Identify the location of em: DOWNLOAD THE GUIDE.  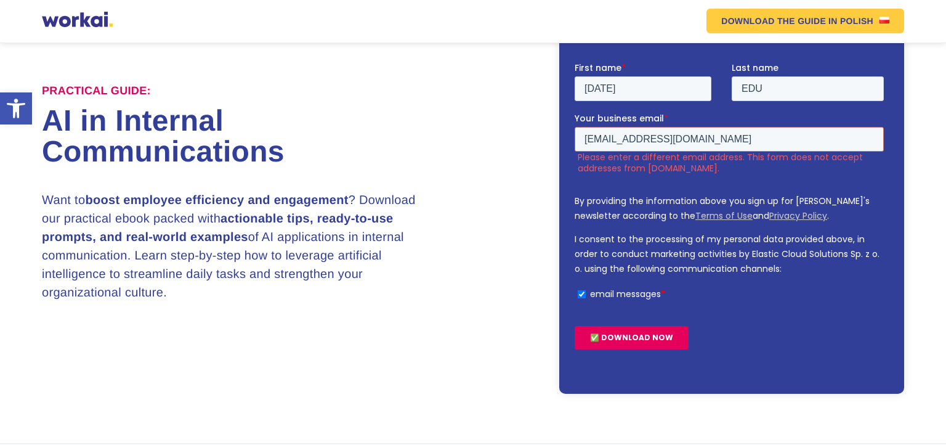
(773, 21).